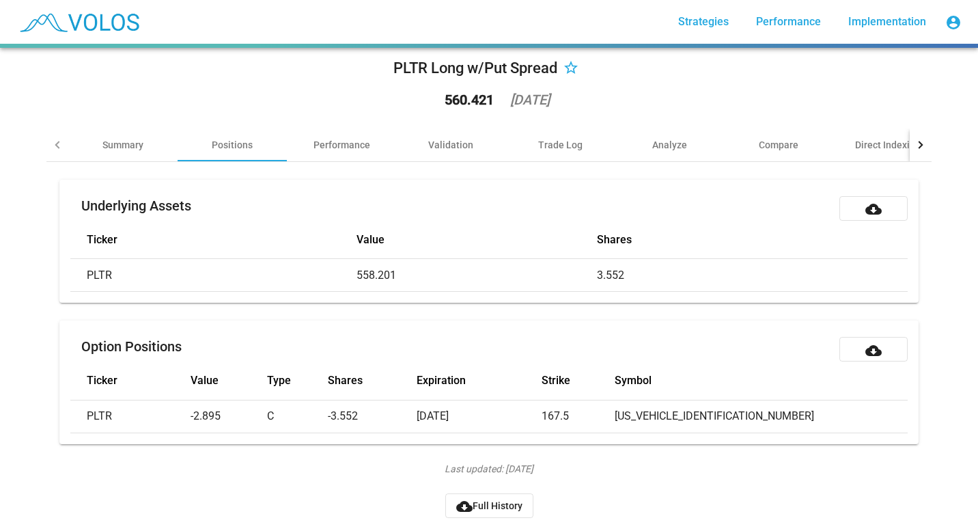 This screenshot has height=529, width=978. What do you see at coordinates (477, 275) in the screenshot?
I see `td: 558.201` at bounding box center [477, 275].